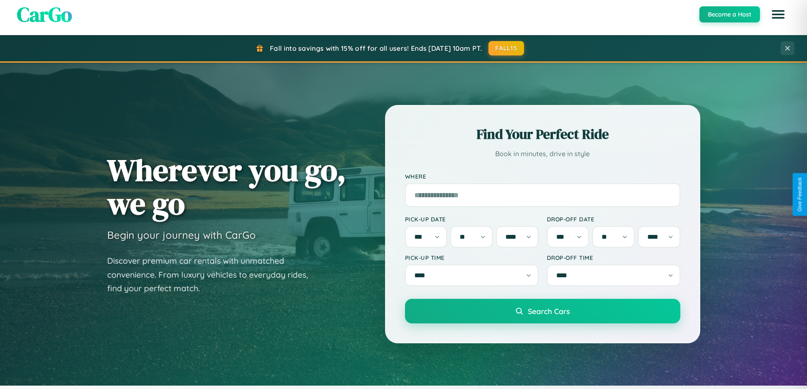 The image size is (807, 389). Describe the element at coordinates (613, 219) in the screenshot. I see `label: Drop-off Date` at that location.